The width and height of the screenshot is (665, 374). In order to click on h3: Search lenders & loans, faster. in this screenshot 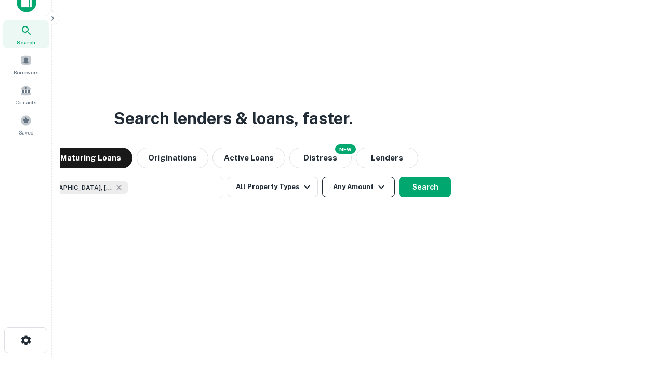, I will do `click(233, 118)`.